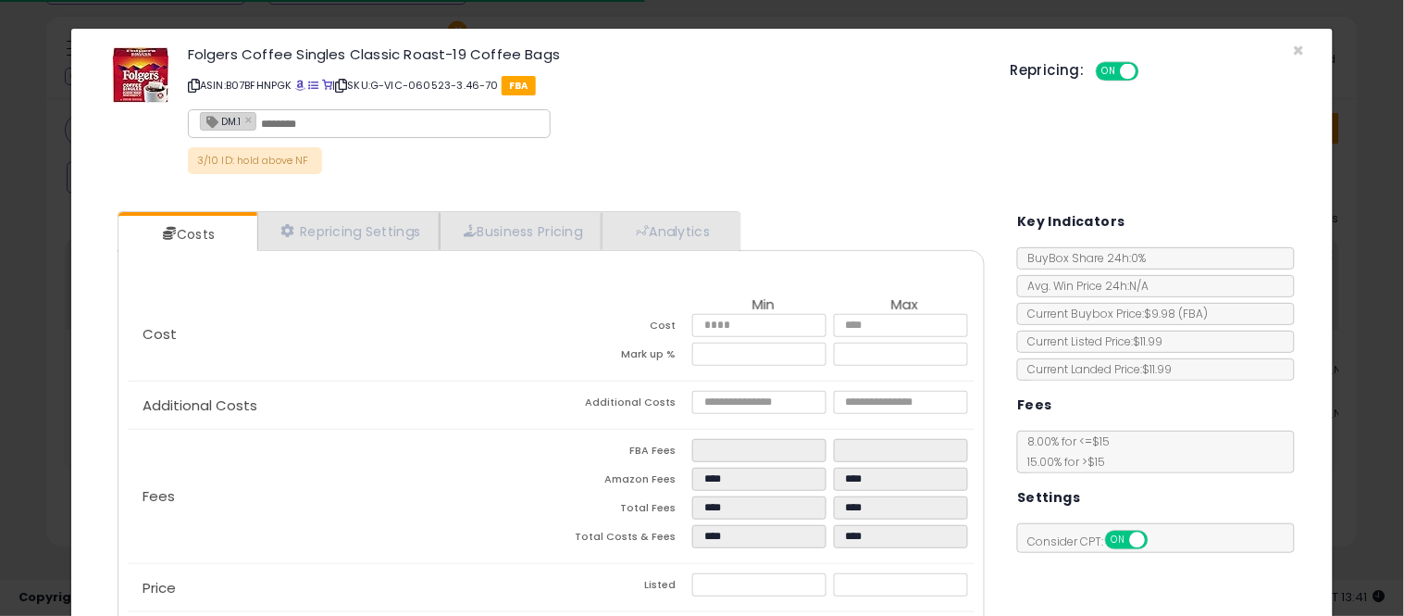 This screenshot has height=616, width=1404. What do you see at coordinates (520, 231) in the screenshot?
I see `a: Business Pricing` at bounding box center [520, 231].